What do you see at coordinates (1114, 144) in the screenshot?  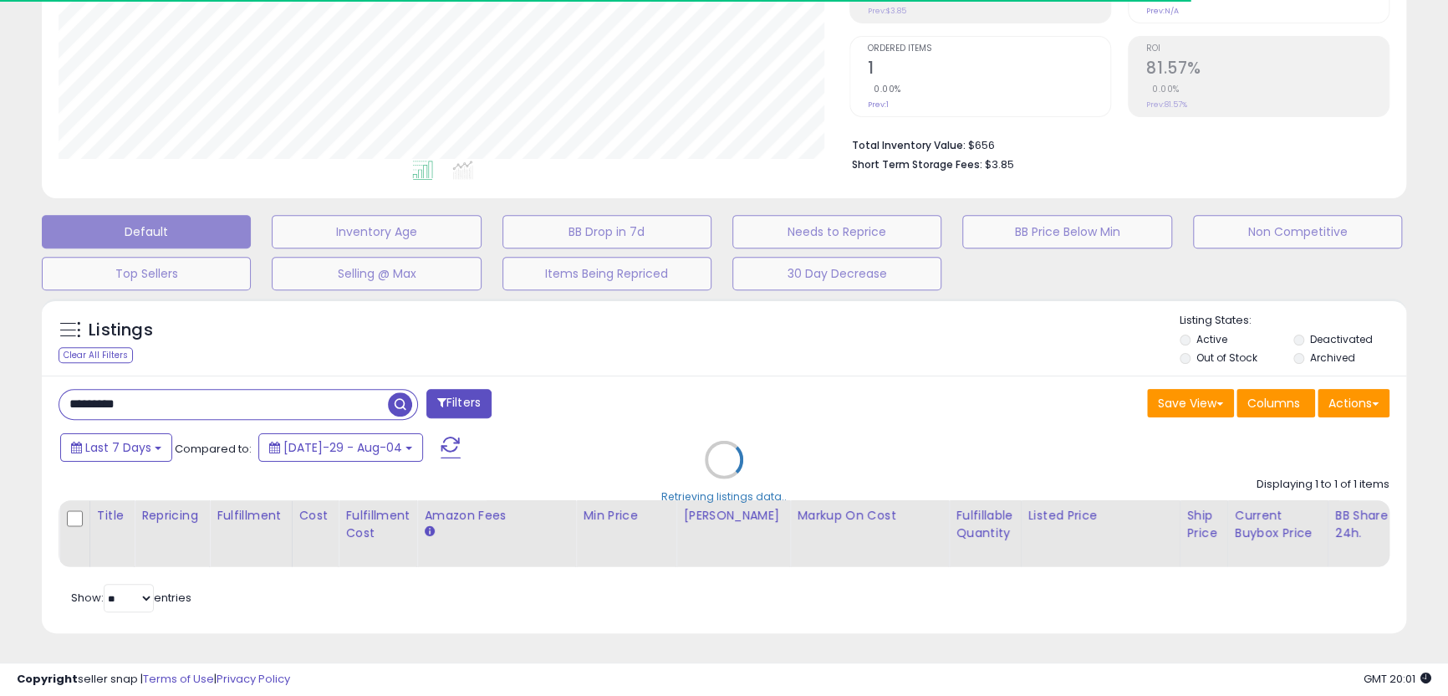 I see `li: $656` at bounding box center [1114, 144].